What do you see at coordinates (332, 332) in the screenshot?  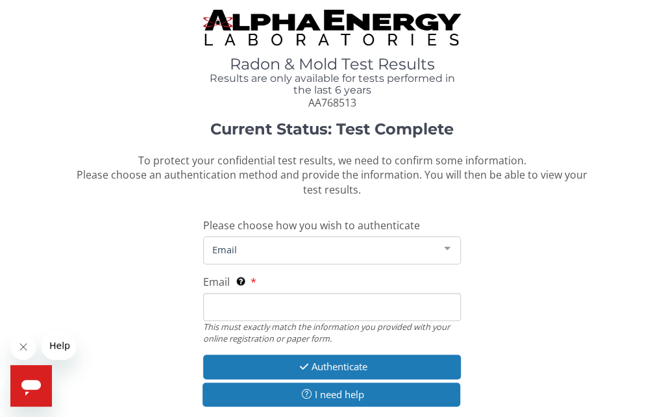 I see `div: This must exactly match the information you provided with your online registration or paper form.` at bounding box center [332, 332].